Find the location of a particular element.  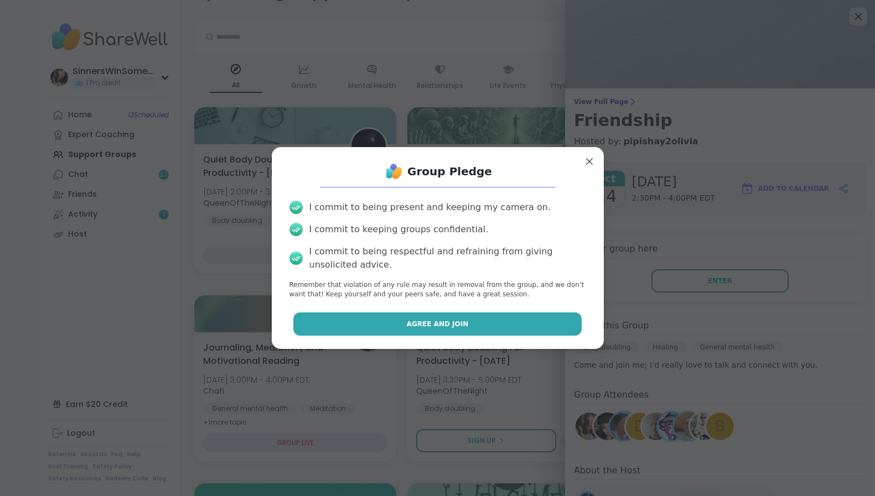

div: I commit to being present and keeping my camera on. is located at coordinates (430, 207).